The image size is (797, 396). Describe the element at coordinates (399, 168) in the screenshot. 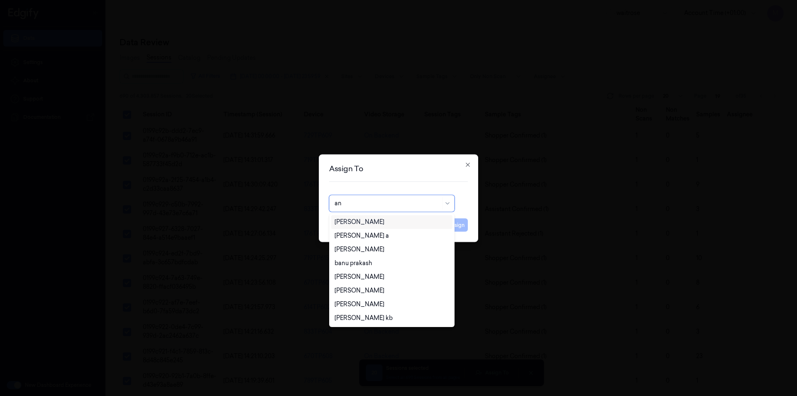

I see `h2: Assign To` at that location.